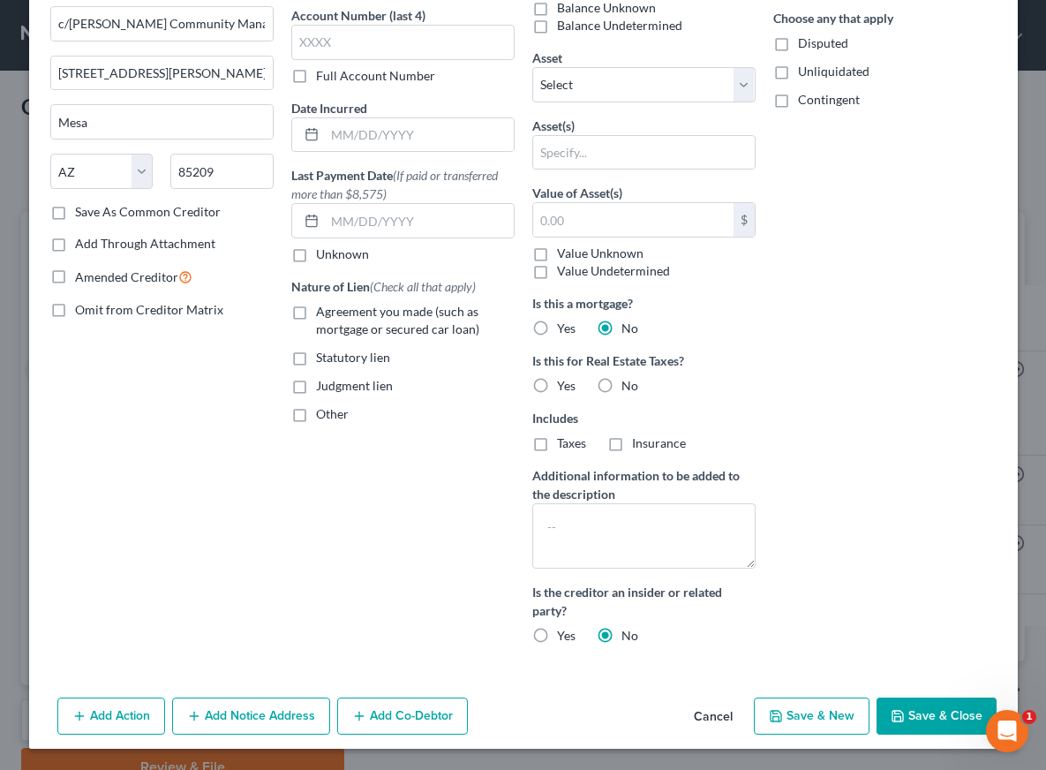 This screenshot has height=770, width=1046. Describe the element at coordinates (423, 286) in the screenshot. I see `span: (Check all that apply)` at that location.